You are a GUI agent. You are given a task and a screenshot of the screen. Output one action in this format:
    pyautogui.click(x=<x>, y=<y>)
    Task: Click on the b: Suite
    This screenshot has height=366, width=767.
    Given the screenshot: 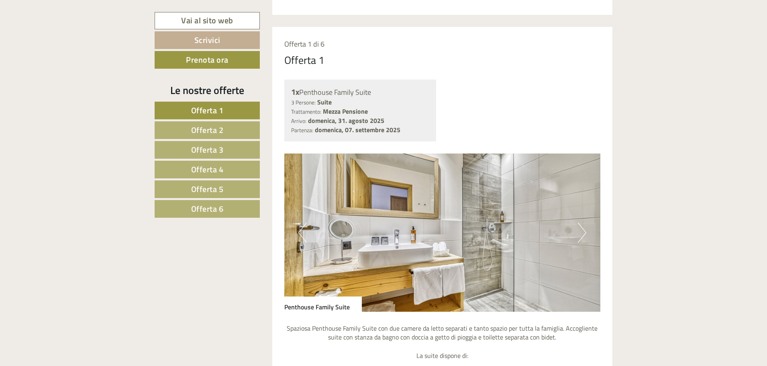 What is the action you would take?
    pyautogui.click(x=324, y=102)
    